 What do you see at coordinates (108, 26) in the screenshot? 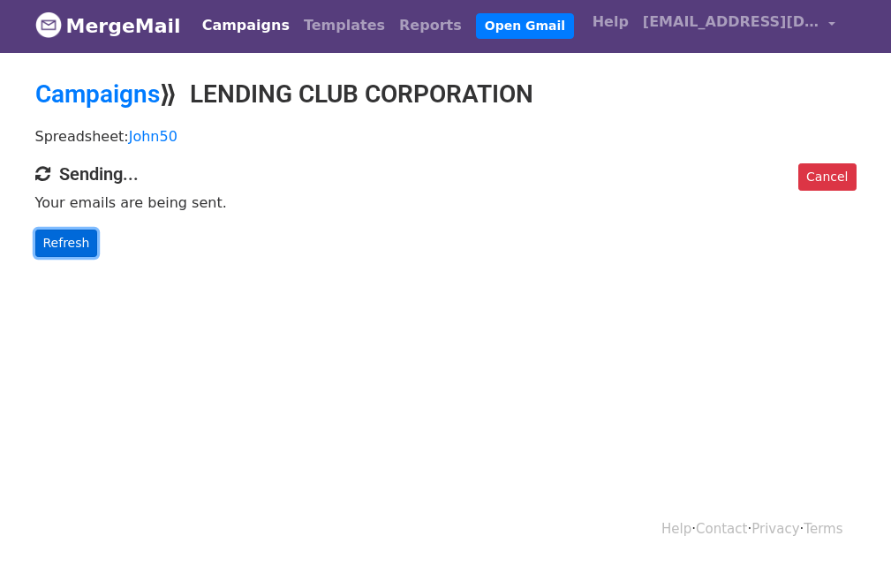
I see `a: MergeMail` at bounding box center [108, 26].